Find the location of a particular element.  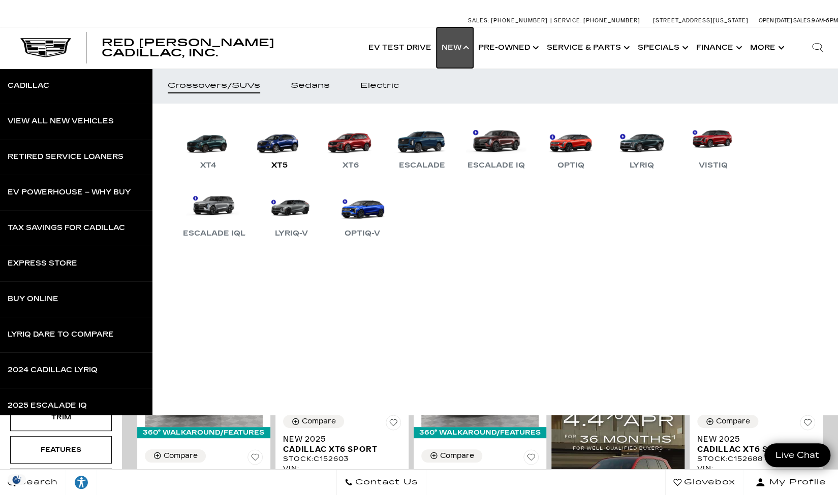

section: Click to Open Cookie Consent Modal is located at coordinates (17, 479).